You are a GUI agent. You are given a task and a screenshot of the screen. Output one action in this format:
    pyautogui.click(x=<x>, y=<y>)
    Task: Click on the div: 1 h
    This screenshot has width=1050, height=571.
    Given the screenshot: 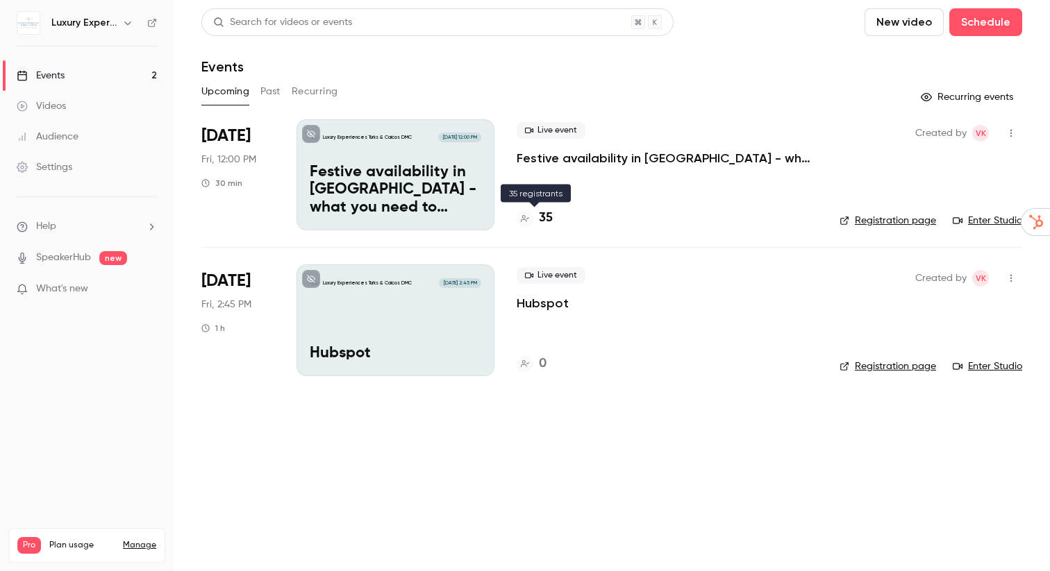 What is the action you would take?
    pyautogui.click(x=213, y=328)
    